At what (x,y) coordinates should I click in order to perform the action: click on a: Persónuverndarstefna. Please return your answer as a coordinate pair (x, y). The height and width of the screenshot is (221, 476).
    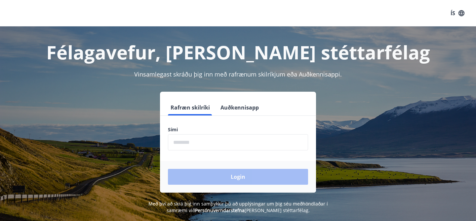
    Looking at the image, I should click on (220, 210).